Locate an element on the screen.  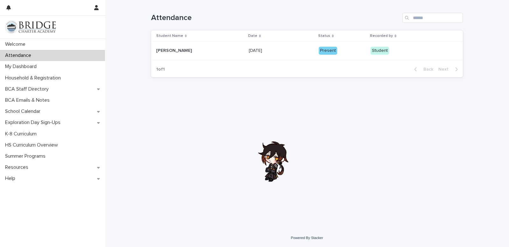
p: Summer Programs is located at coordinates (26, 156).